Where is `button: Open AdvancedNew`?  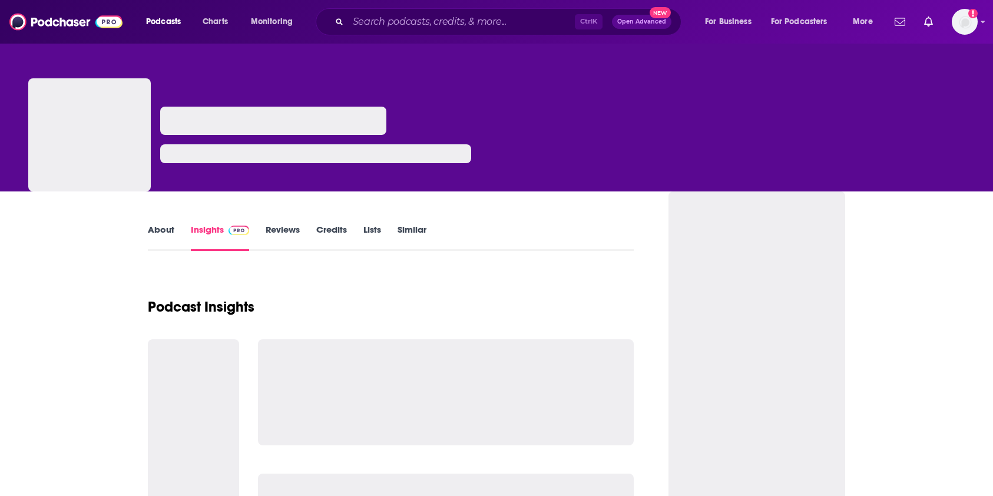 button: Open AdvancedNew is located at coordinates (642, 22).